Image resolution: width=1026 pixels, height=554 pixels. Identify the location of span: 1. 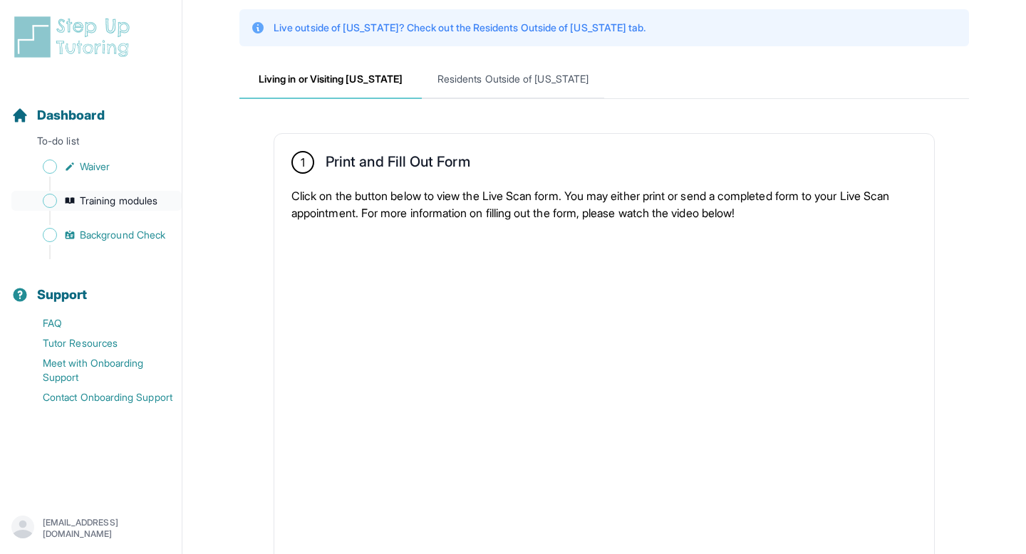
(303, 162).